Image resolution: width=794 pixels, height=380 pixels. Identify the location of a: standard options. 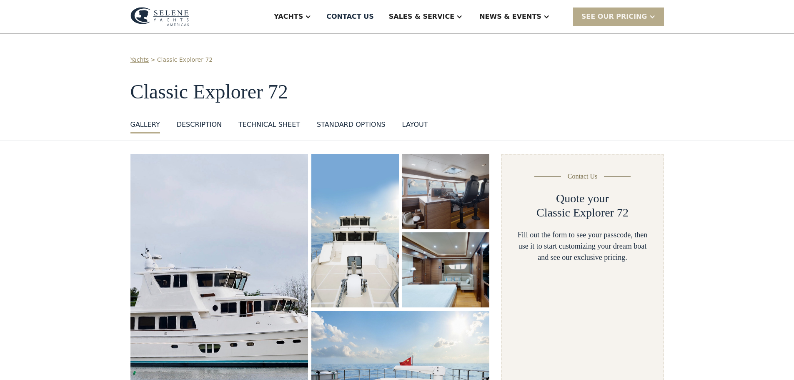
(351, 126).